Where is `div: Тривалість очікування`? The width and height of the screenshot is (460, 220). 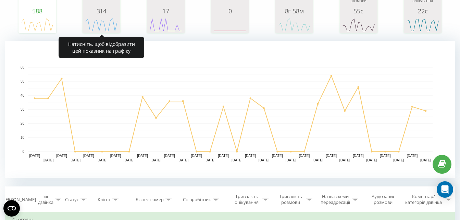 div: Тривалість очікування is located at coordinates (246, 199).